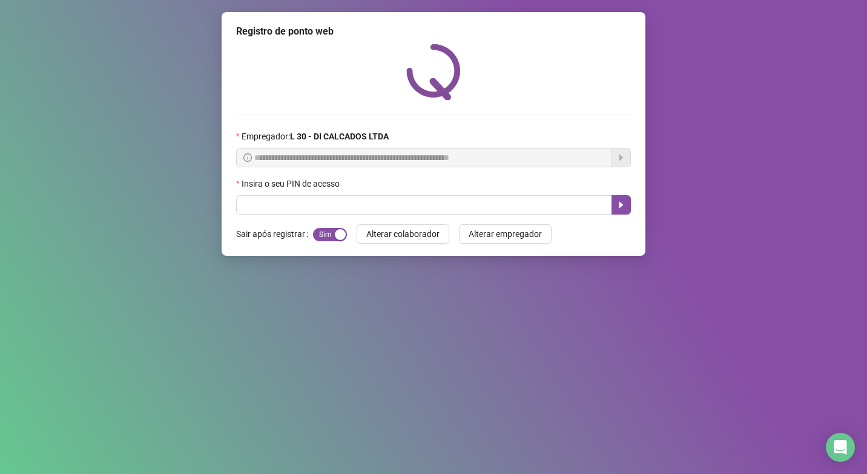  What do you see at coordinates (292, 183) in the screenshot?
I see `label: Insira o seu PIN de acesso` at bounding box center [292, 183].